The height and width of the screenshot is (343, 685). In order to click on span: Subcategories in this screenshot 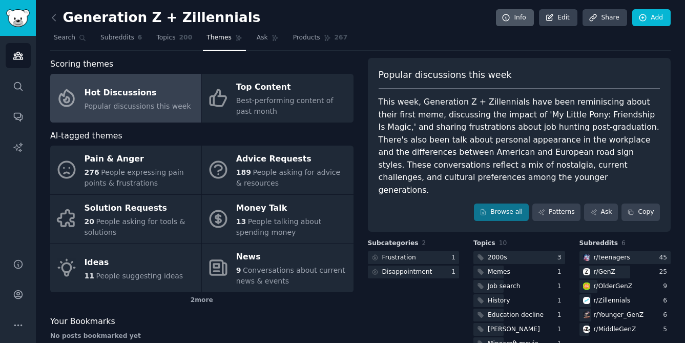, I will do `click(393, 243)`.